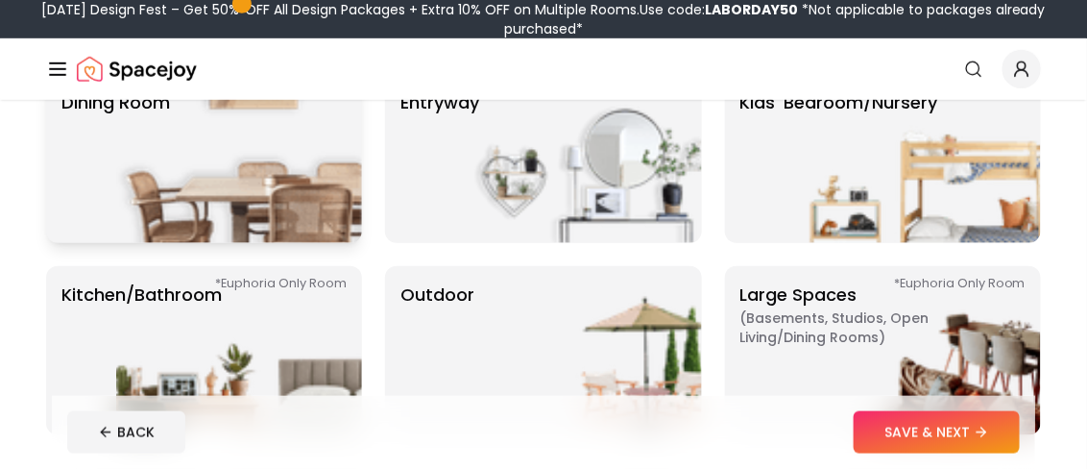 The image size is (1087, 469). Describe the element at coordinates (861, 351) in the screenshot. I see `p: Large Spaces` at that location.